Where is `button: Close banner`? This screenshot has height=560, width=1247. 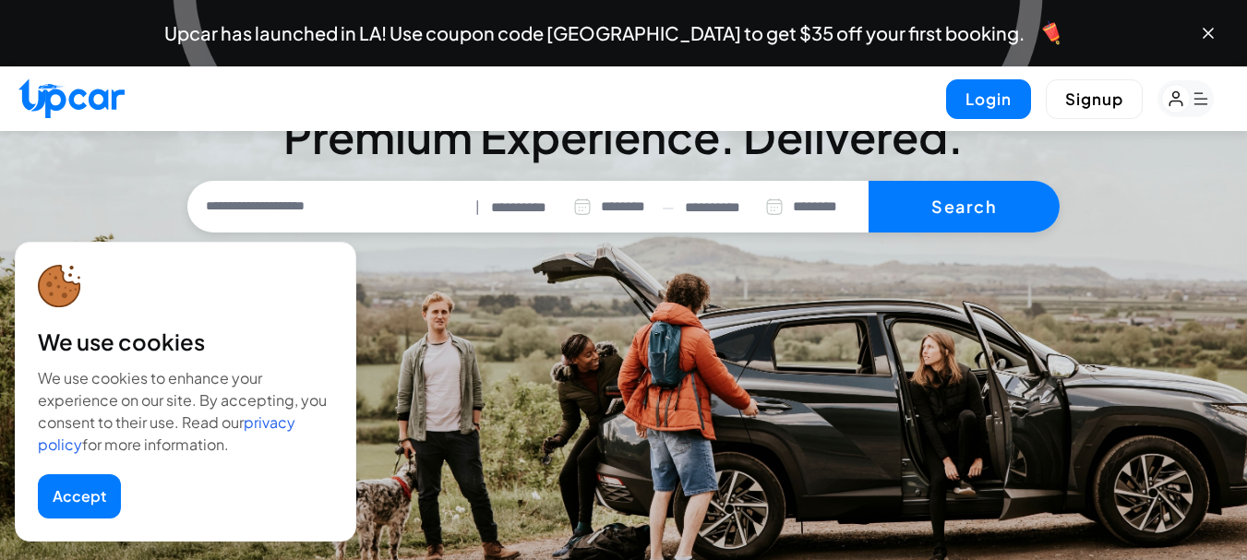
button: Close banner is located at coordinates (1208, 33).